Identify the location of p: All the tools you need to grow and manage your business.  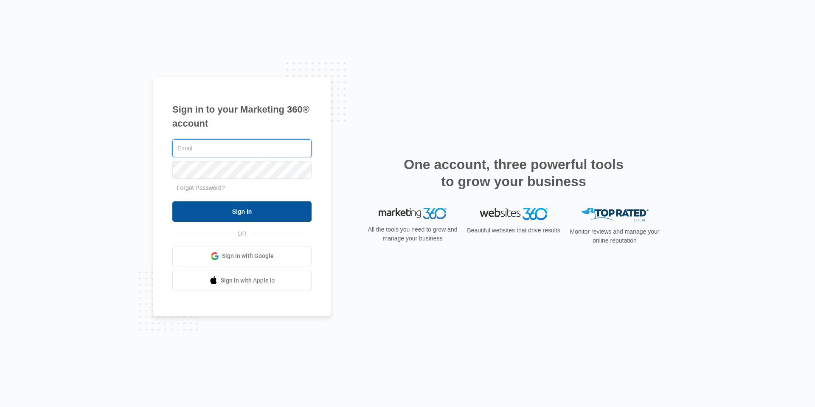
(413, 234).